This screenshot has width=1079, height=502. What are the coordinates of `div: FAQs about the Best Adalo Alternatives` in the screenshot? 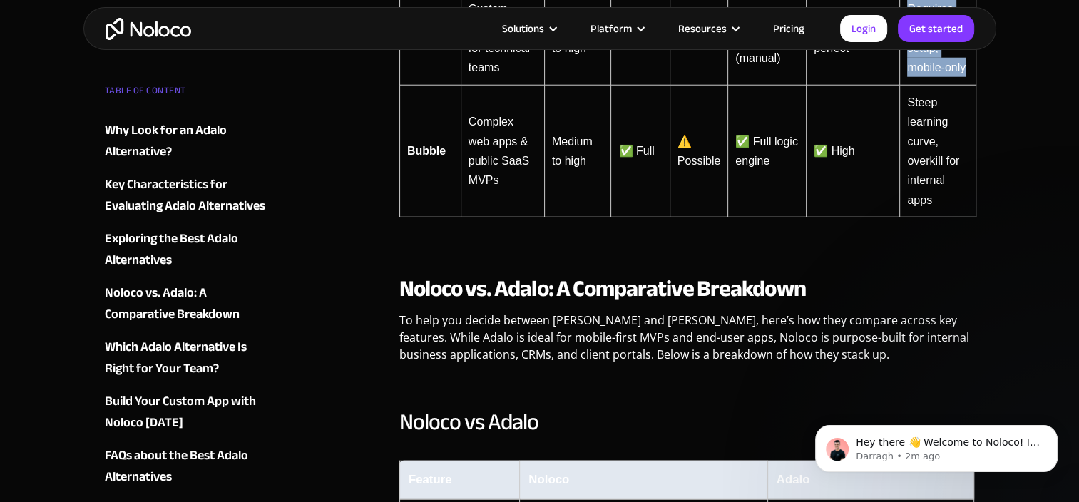 It's located at (191, 466).